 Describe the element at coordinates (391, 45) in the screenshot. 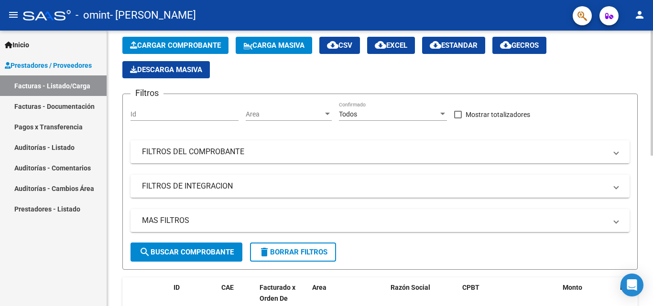

I see `span: EXCEL` at that location.